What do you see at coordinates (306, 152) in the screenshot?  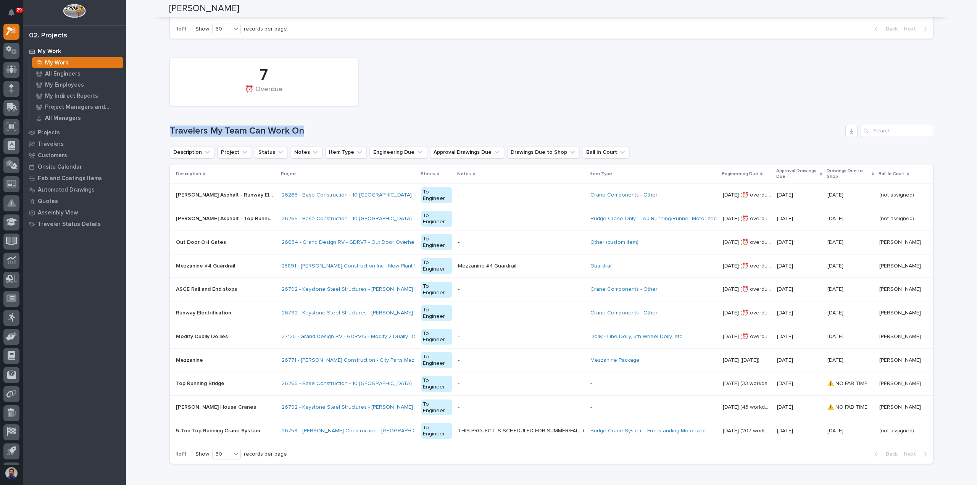 I see `button: Notes` at bounding box center [306, 152].